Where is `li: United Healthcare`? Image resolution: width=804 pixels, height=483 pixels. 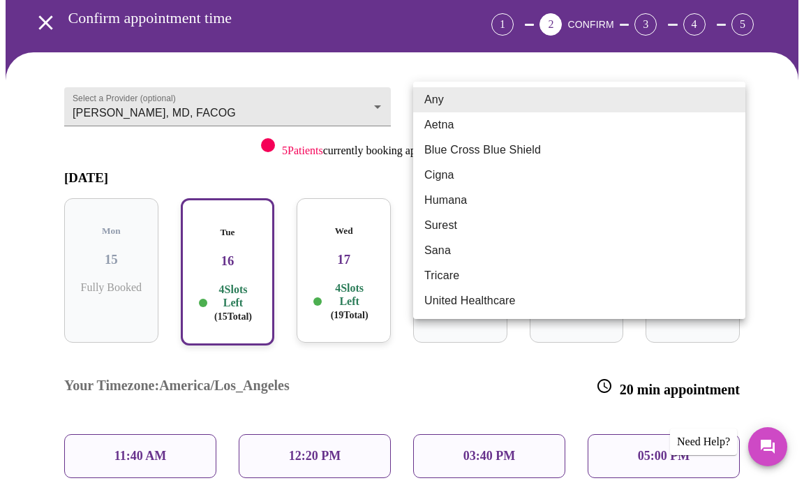 li: United Healthcare is located at coordinates (579, 301).